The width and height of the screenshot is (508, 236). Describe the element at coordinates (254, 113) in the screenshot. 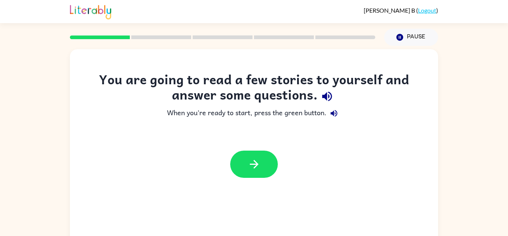

I see `div: When you're ready to start, press the green button.` at that location.